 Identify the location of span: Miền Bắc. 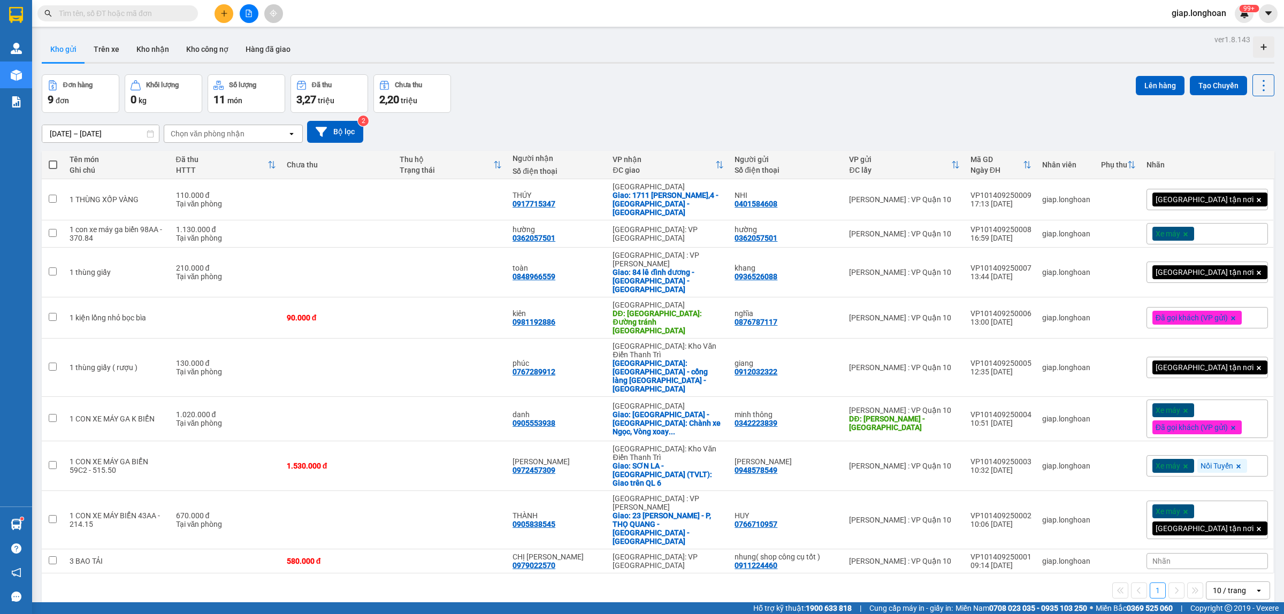
(1134, 608).